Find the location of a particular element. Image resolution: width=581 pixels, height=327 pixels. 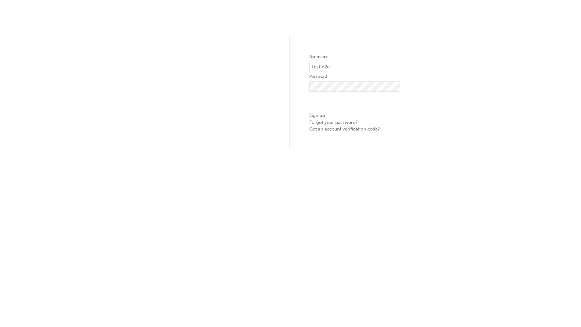

input: Username is located at coordinates (354, 67).